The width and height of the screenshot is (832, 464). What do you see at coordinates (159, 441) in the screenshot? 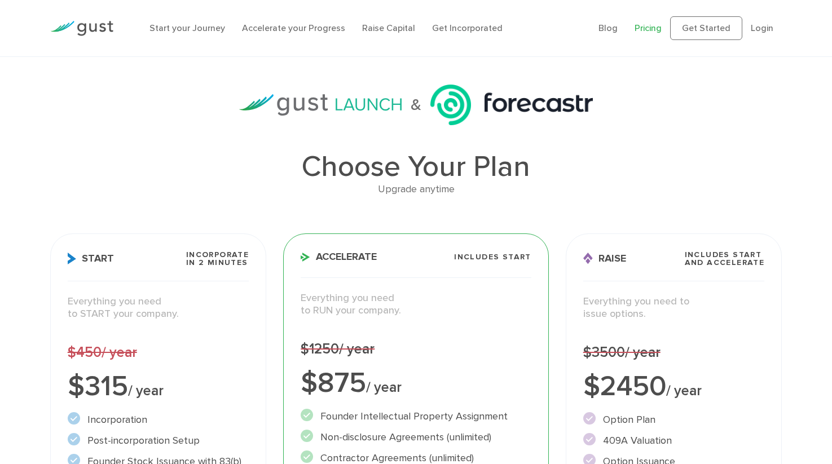
I see `li: Post-incorporation Setup` at bounding box center [159, 441].